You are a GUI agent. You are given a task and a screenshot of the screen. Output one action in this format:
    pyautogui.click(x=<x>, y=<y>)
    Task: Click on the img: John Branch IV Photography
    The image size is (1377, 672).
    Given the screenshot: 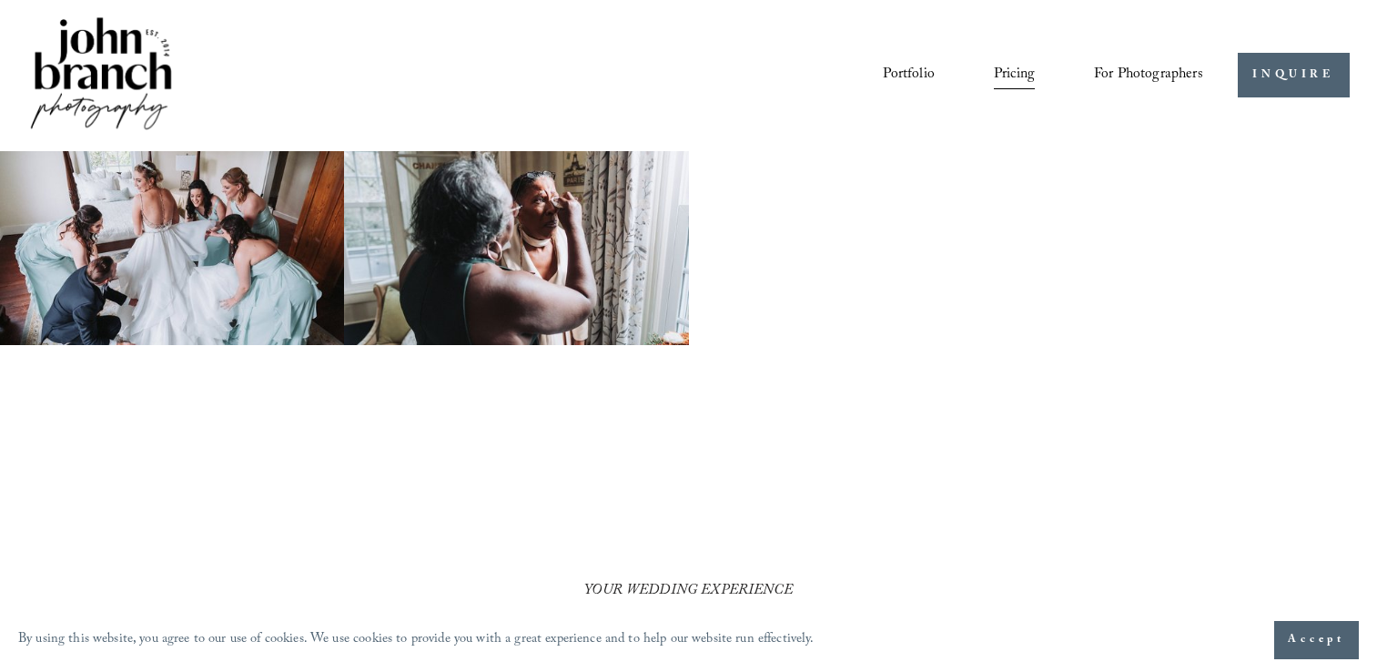 What is the action you would take?
    pyautogui.click(x=101, y=75)
    